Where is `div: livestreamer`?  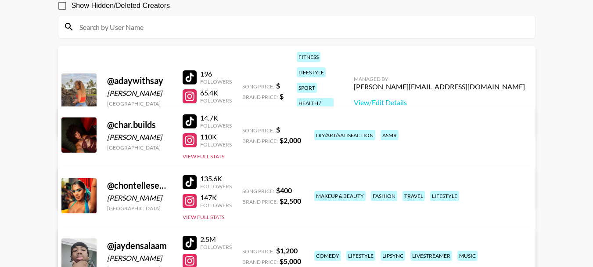 div: livestreamer is located at coordinates (431, 255).